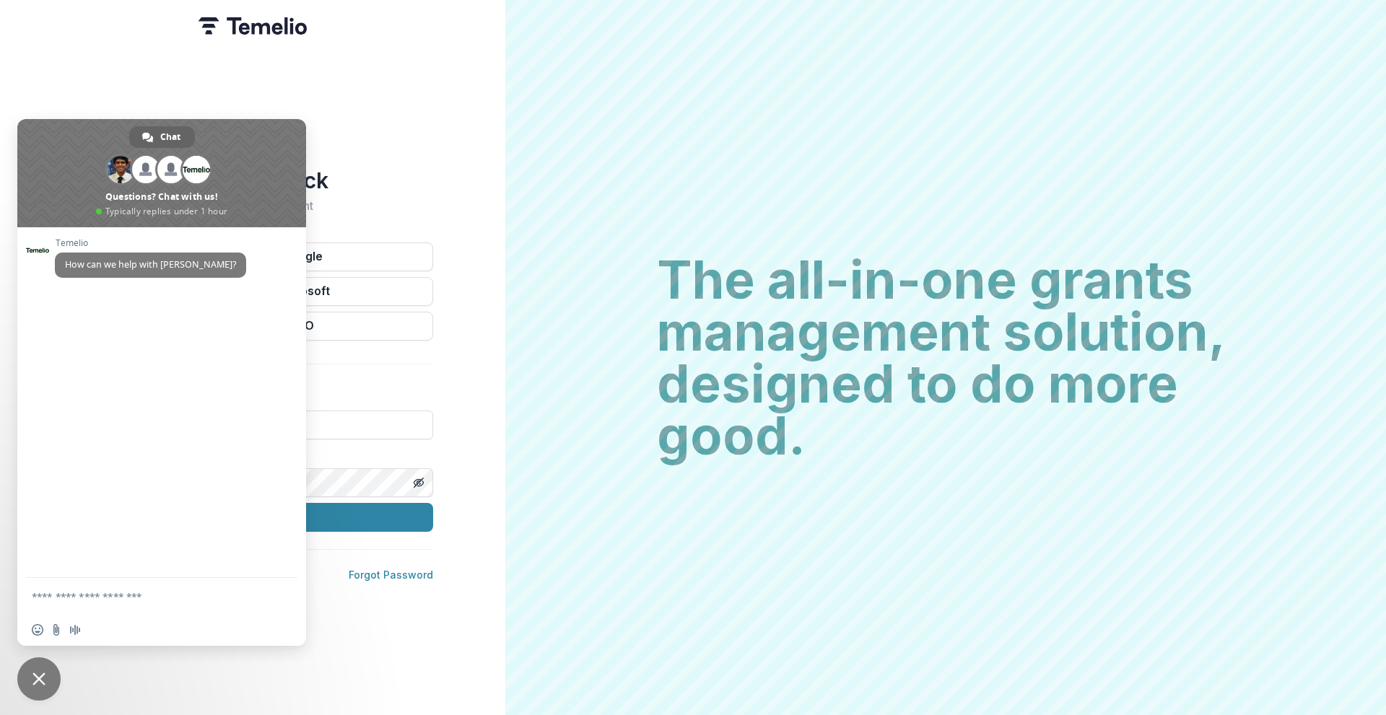 This screenshot has height=715, width=1386. What do you see at coordinates (75, 630) in the screenshot?
I see `span: Audio message` at bounding box center [75, 630].